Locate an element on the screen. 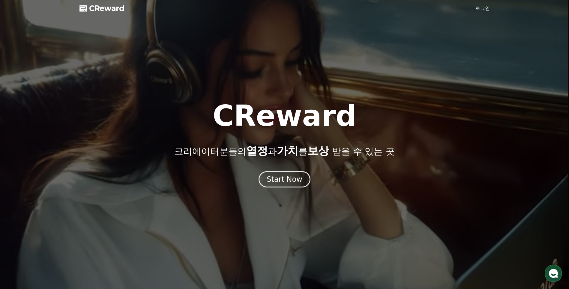 Image resolution: width=569 pixels, height=289 pixels. p: 크리에이터분들의 과 를 받을 수 있는 곳 is located at coordinates (285, 151).